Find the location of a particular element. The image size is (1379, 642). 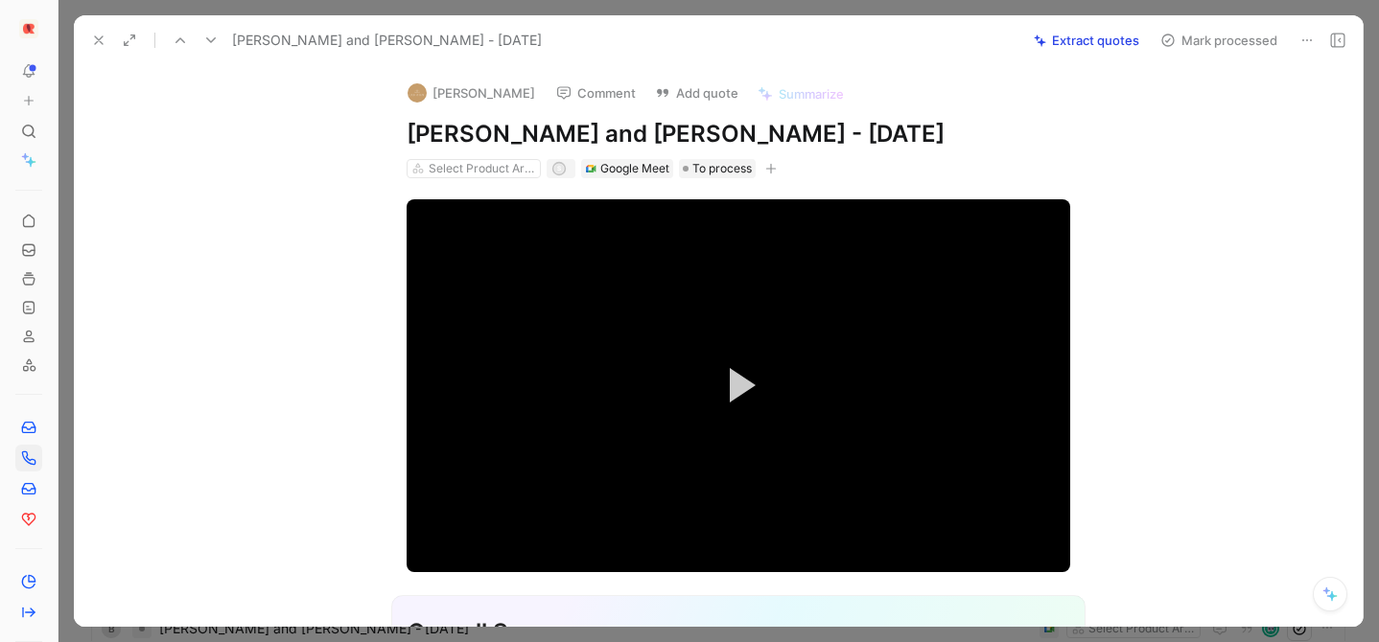

div: To process is located at coordinates (717, 169).